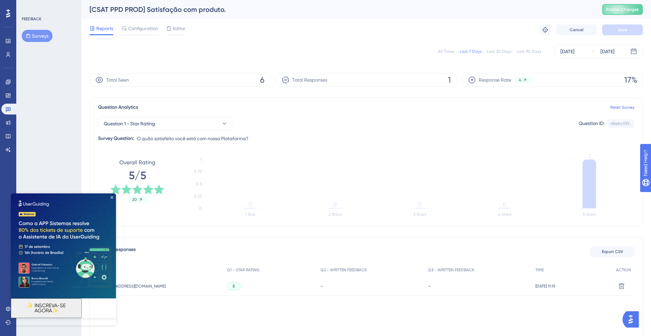  I want to click on span: Question Analytics, so click(118, 107).